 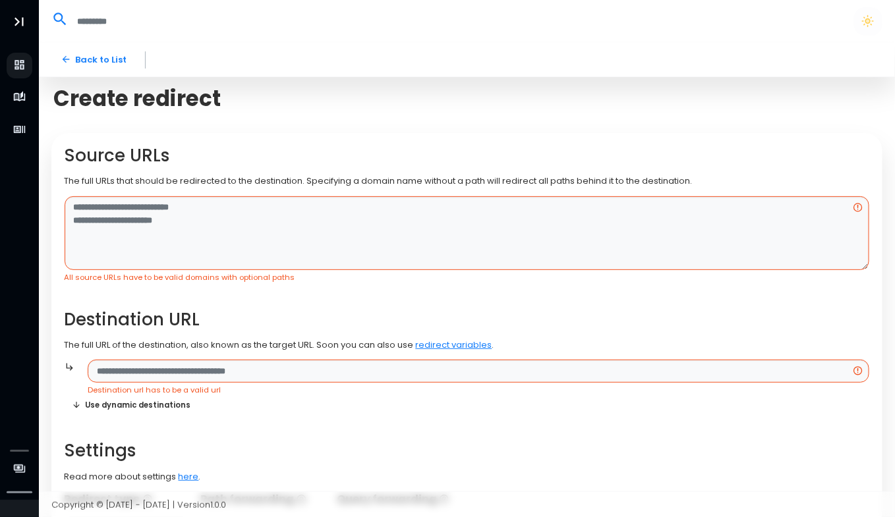 I want to click on button: Use dynamic destinations, so click(x=131, y=405).